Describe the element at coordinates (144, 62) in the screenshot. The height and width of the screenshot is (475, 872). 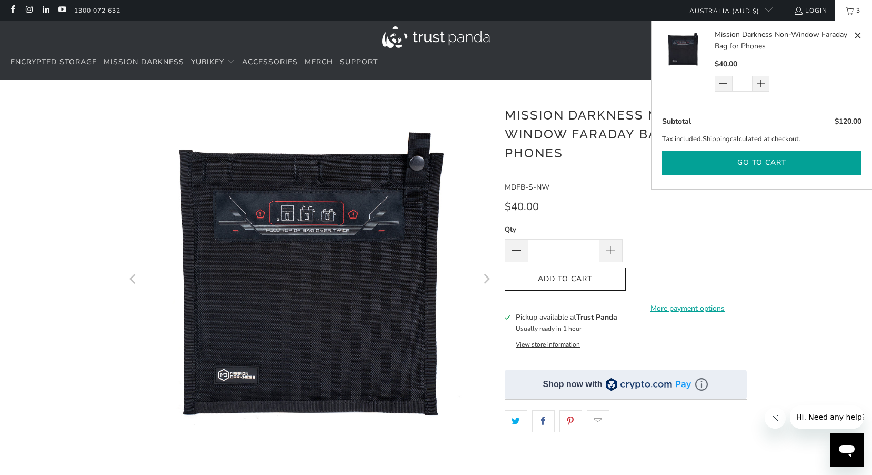
I see `a: Mission Darkness` at that location.